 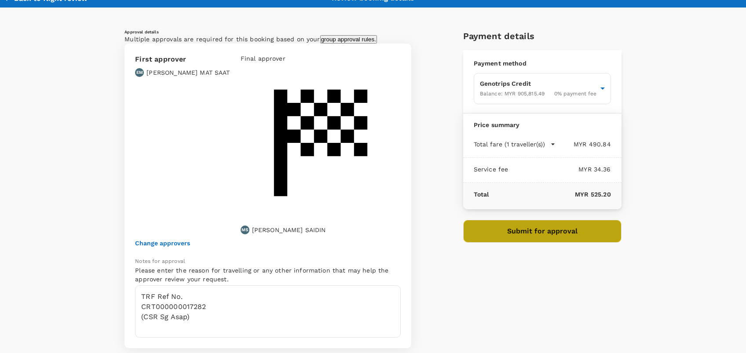 What do you see at coordinates (321, 58) in the screenshot?
I see `p: Final approver` at bounding box center [321, 58].